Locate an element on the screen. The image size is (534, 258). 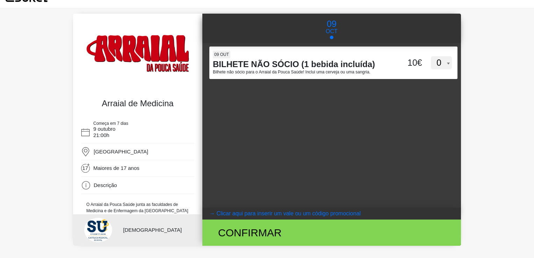
span: Maiores de 17 anos is located at coordinates (116, 168).